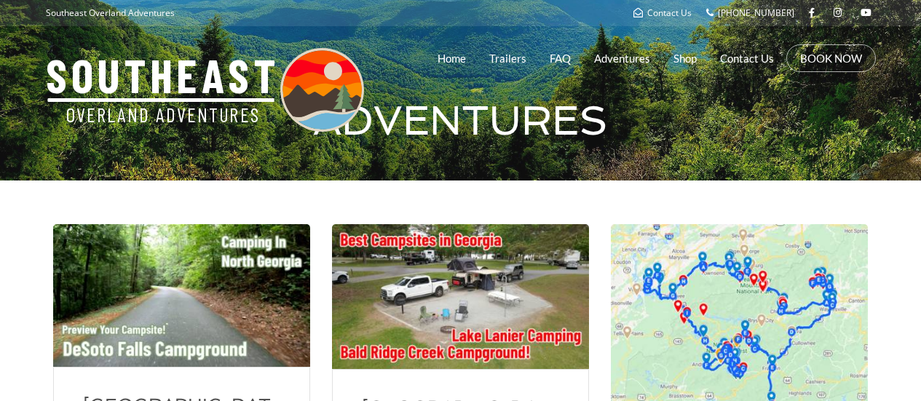 This screenshot has height=401, width=921. I want to click on a: FAQ, so click(560, 58).